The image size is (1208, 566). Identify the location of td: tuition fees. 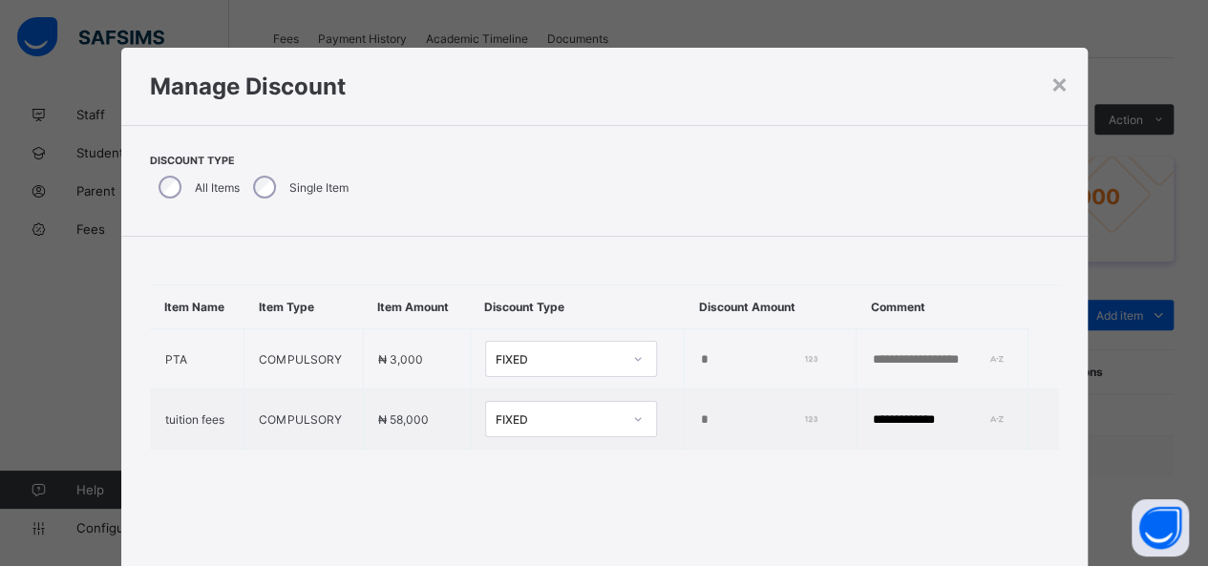
(197, 419).